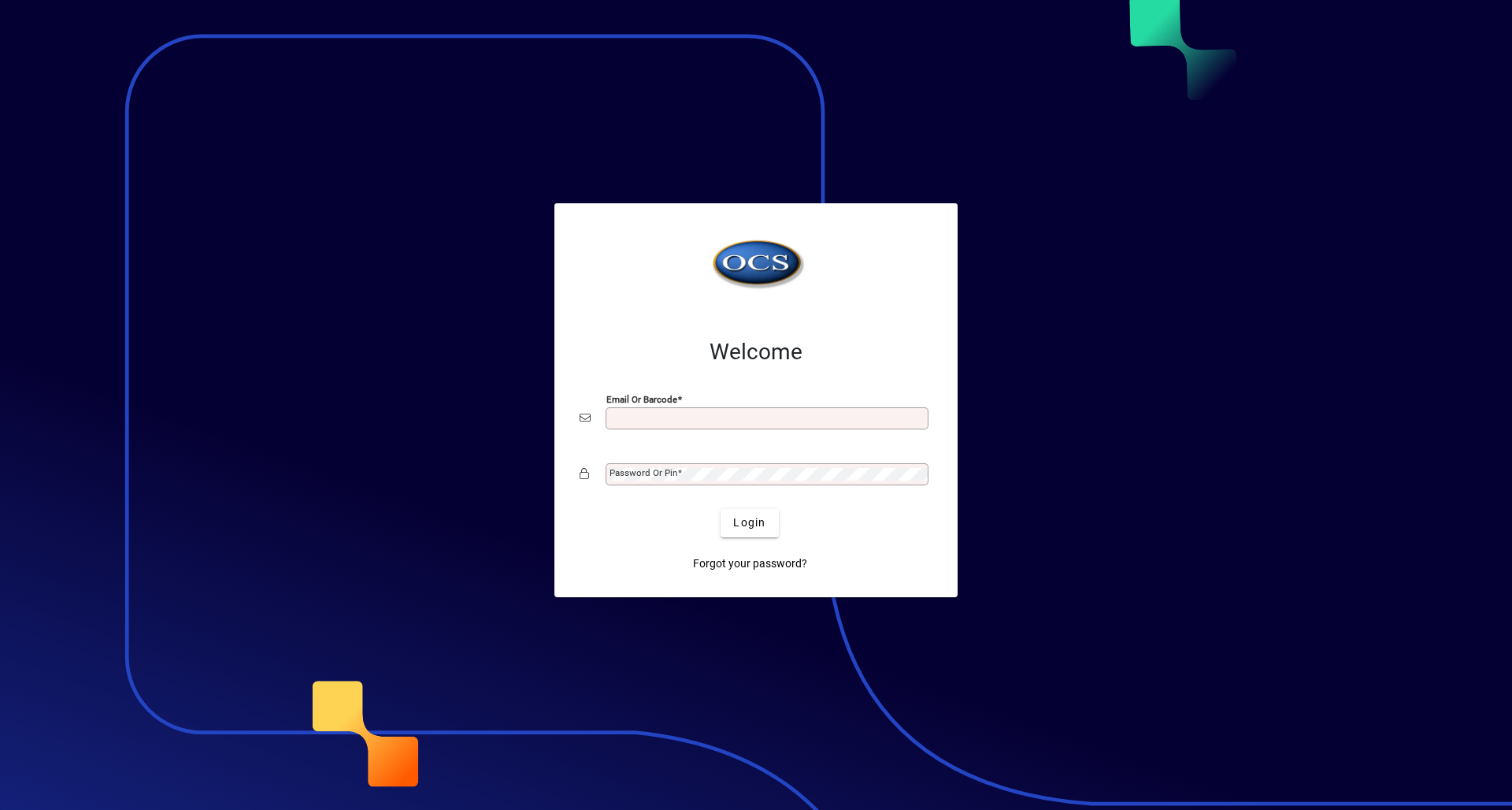 The width and height of the screenshot is (1512, 810). What do you see at coordinates (756, 352) in the screenshot?
I see `h2: Welcome` at bounding box center [756, 352].